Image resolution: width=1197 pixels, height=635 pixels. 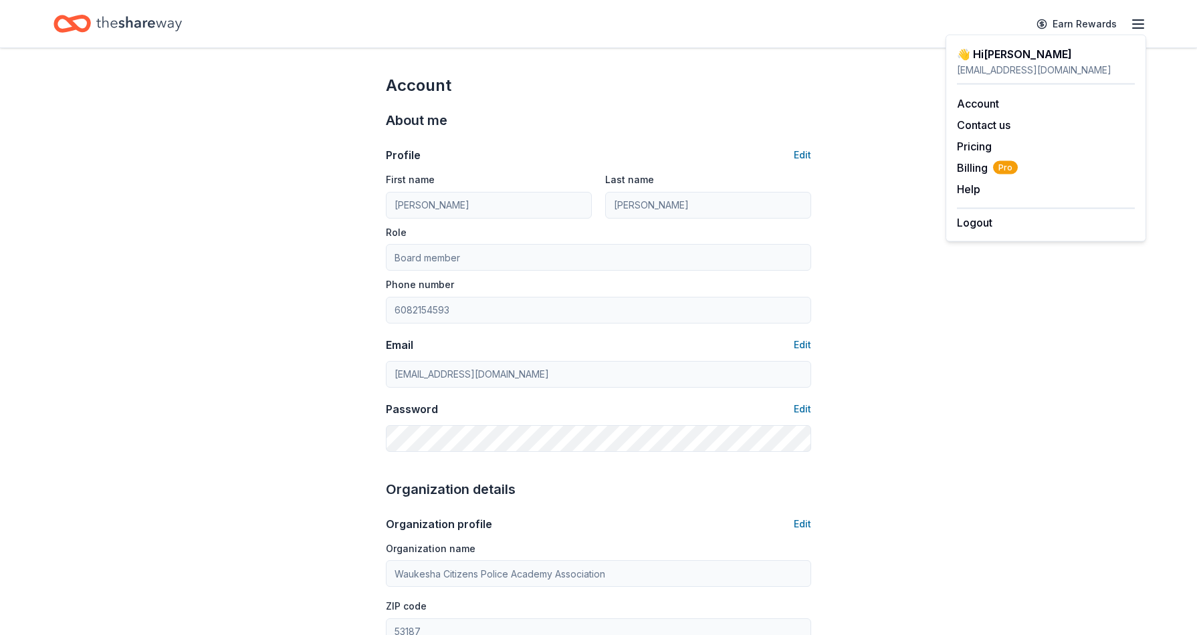 I want to click on button: Contact us, so click(x=984, y=125).